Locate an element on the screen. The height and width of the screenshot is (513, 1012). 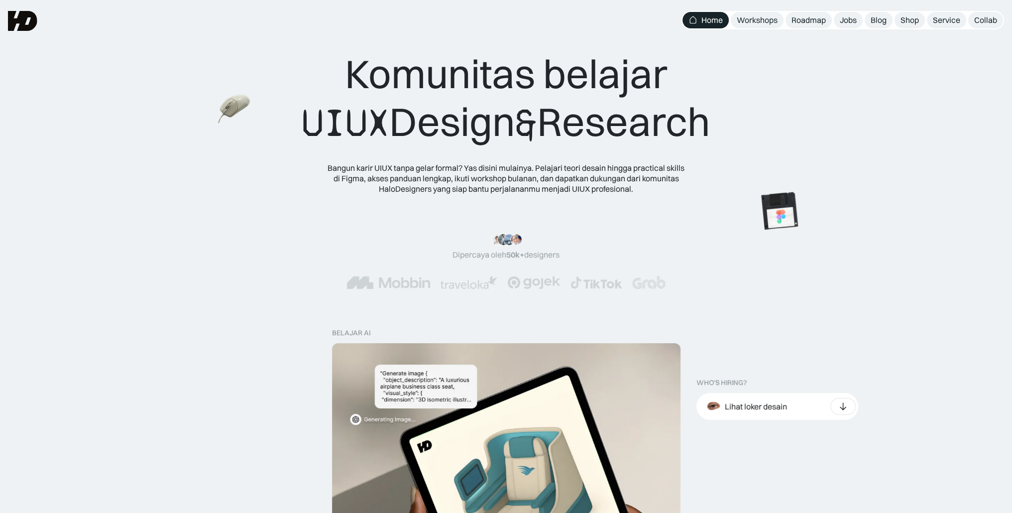
div: Workshops is located at coordinates (757, 20).